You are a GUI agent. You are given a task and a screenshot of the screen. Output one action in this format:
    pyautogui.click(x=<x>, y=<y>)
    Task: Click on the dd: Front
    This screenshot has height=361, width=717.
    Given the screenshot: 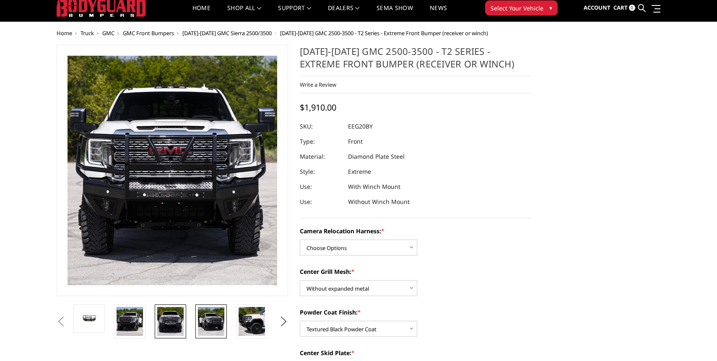 What is the action you would take?
    pyautogui.click(x=355, y=142)
    